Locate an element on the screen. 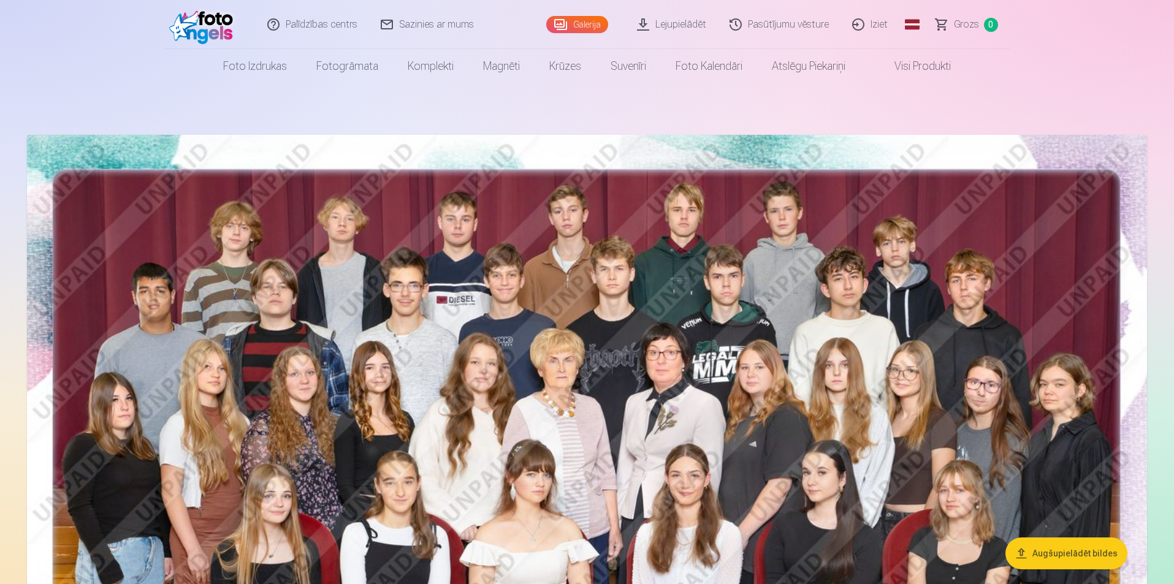 This screenshot has width=1174, height=584. span: 0 is located at coordinates (990, 25).